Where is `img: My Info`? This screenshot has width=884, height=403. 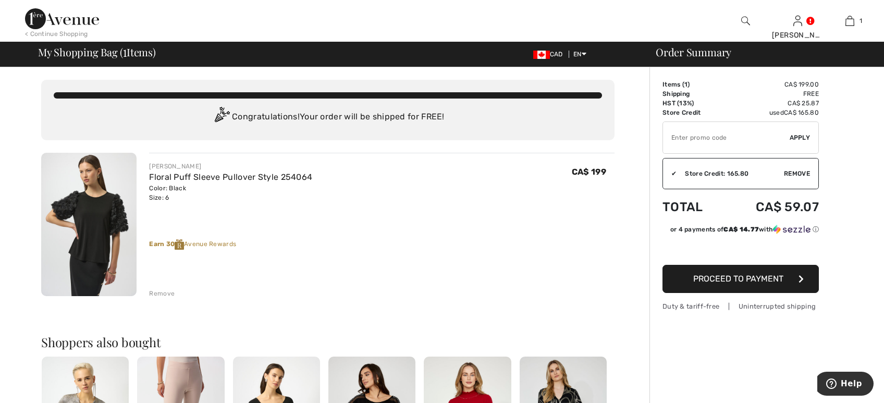 img: My Info is located at coordinates (798, 21).